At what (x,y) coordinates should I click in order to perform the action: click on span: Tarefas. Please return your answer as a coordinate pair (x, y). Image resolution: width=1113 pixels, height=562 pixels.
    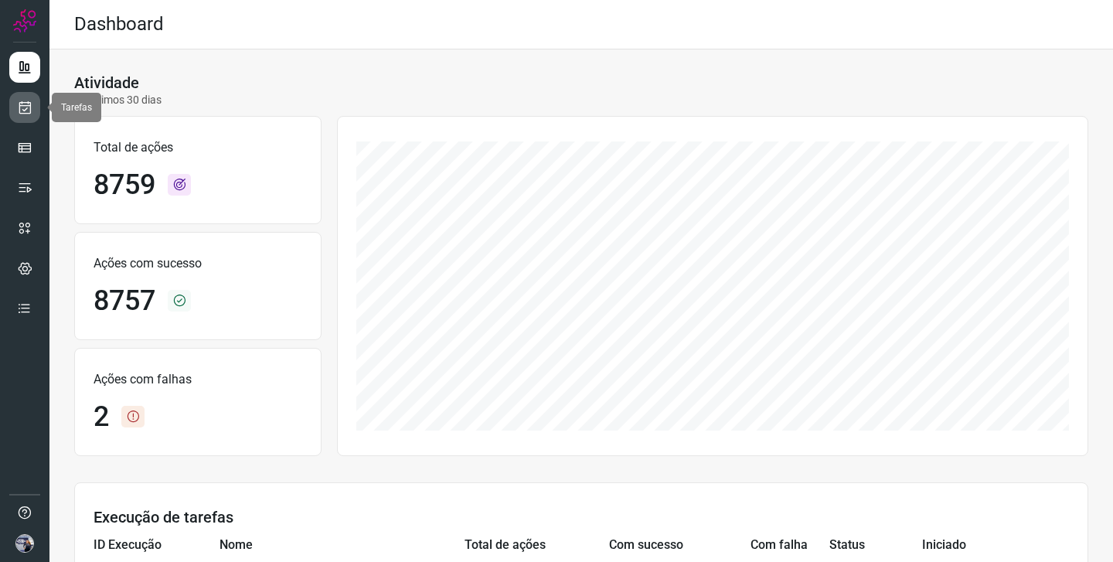
    Looking at the image, I should click on (77, 107).